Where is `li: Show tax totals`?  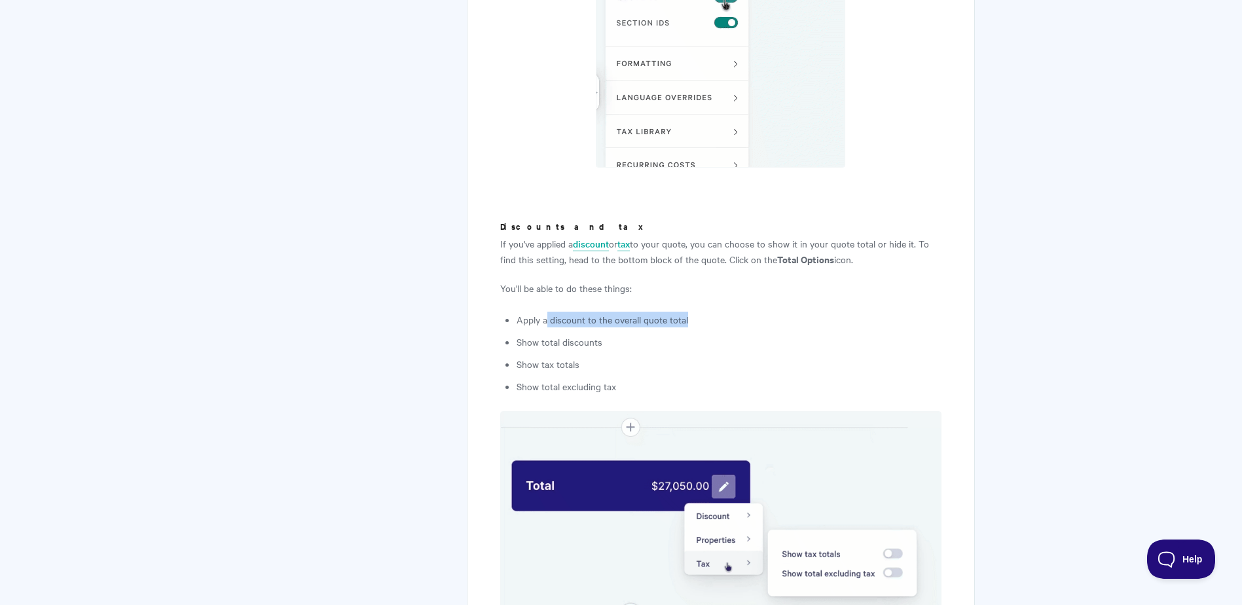
li: Show tax totals is located at coordinates (729, 364).